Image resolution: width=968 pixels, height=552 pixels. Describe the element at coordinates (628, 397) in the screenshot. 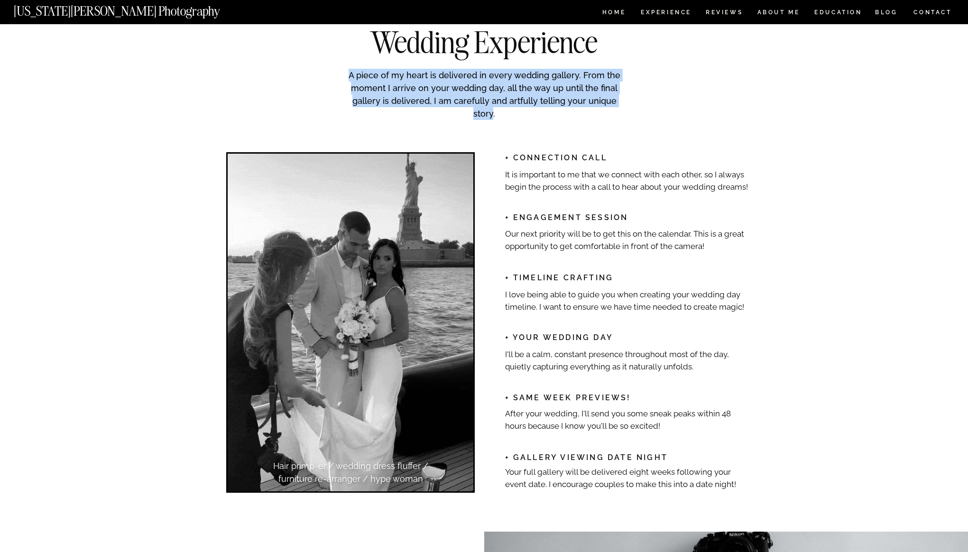

I see `h2: + Same Week Previews!` at that location.